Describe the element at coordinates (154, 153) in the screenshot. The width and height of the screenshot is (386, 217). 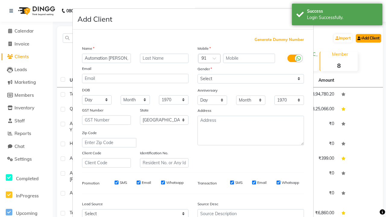
I see `label: Identification No.` at that location.